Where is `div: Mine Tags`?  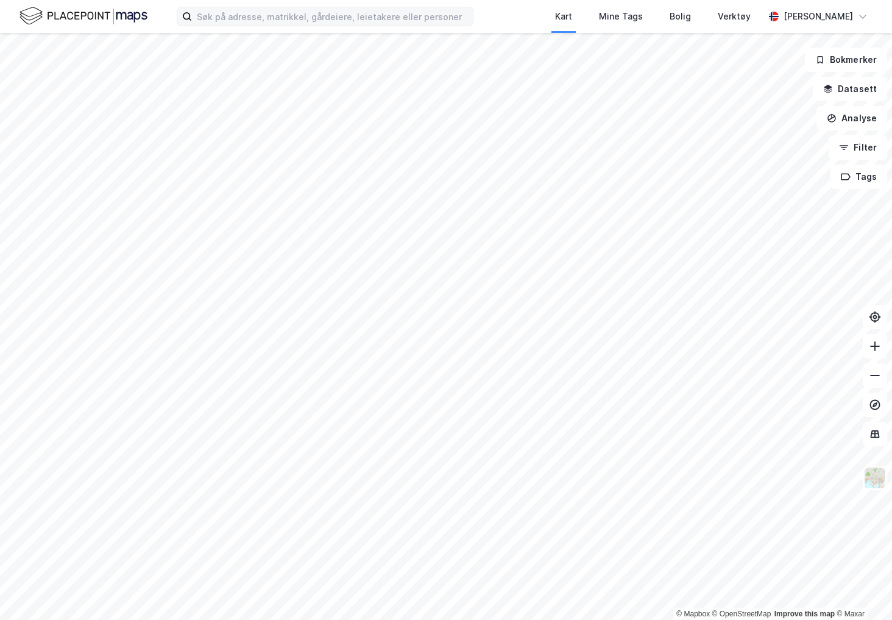 div: Mine Tags is located at coordinates (621, 16).